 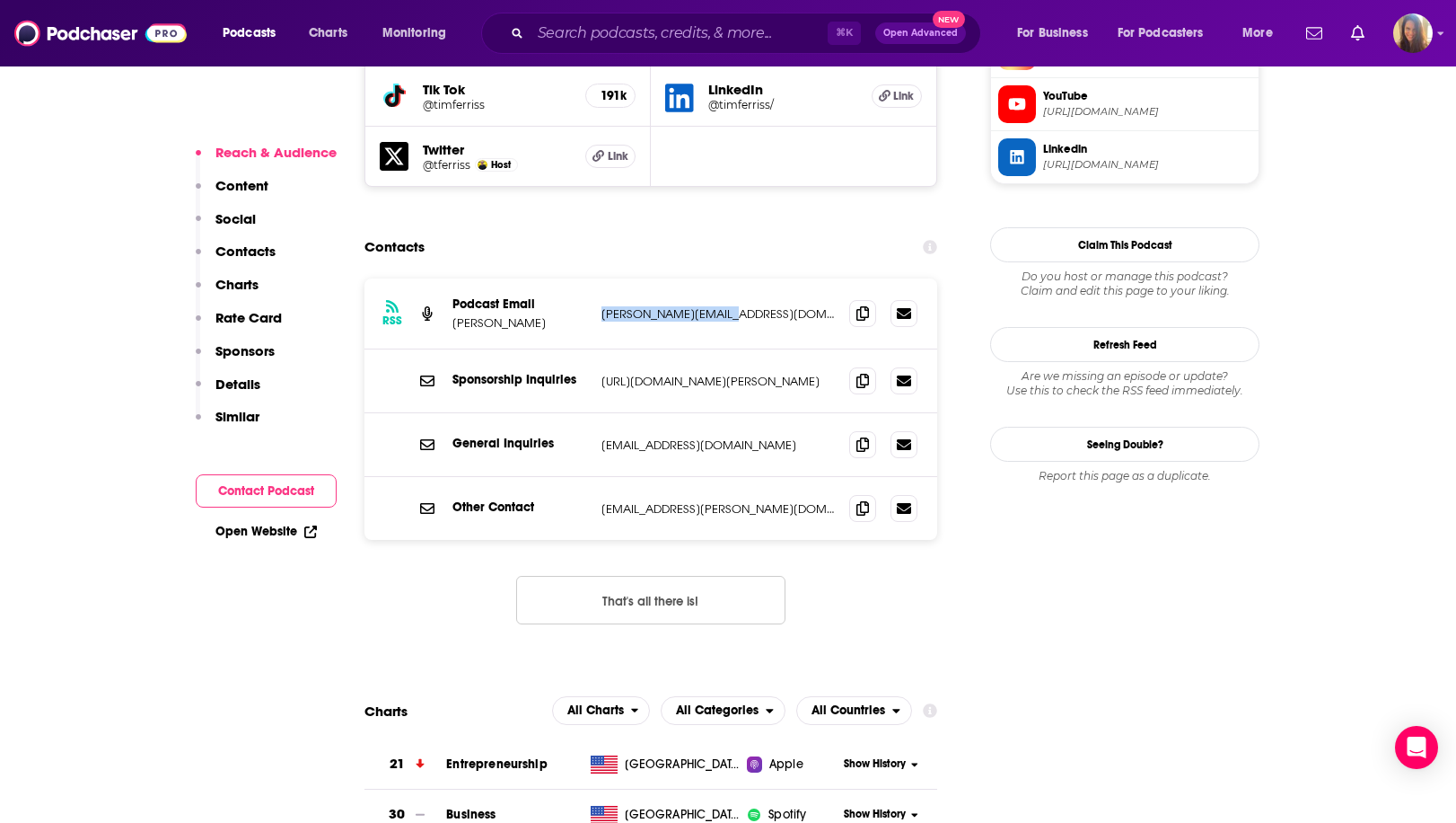 I want to click on p: Reach & Audience, so click(x=276, y=151).